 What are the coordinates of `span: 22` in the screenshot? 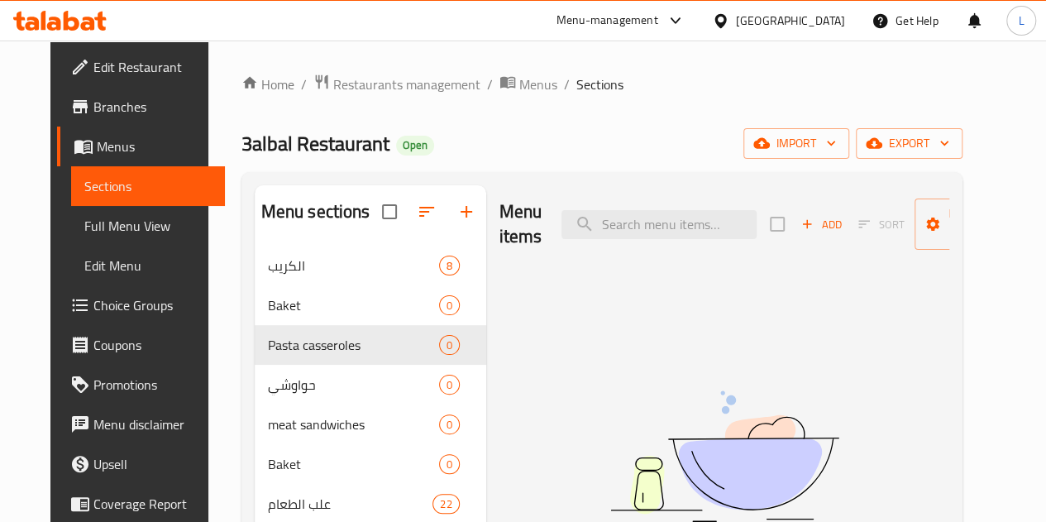 It's located at (446, 503).